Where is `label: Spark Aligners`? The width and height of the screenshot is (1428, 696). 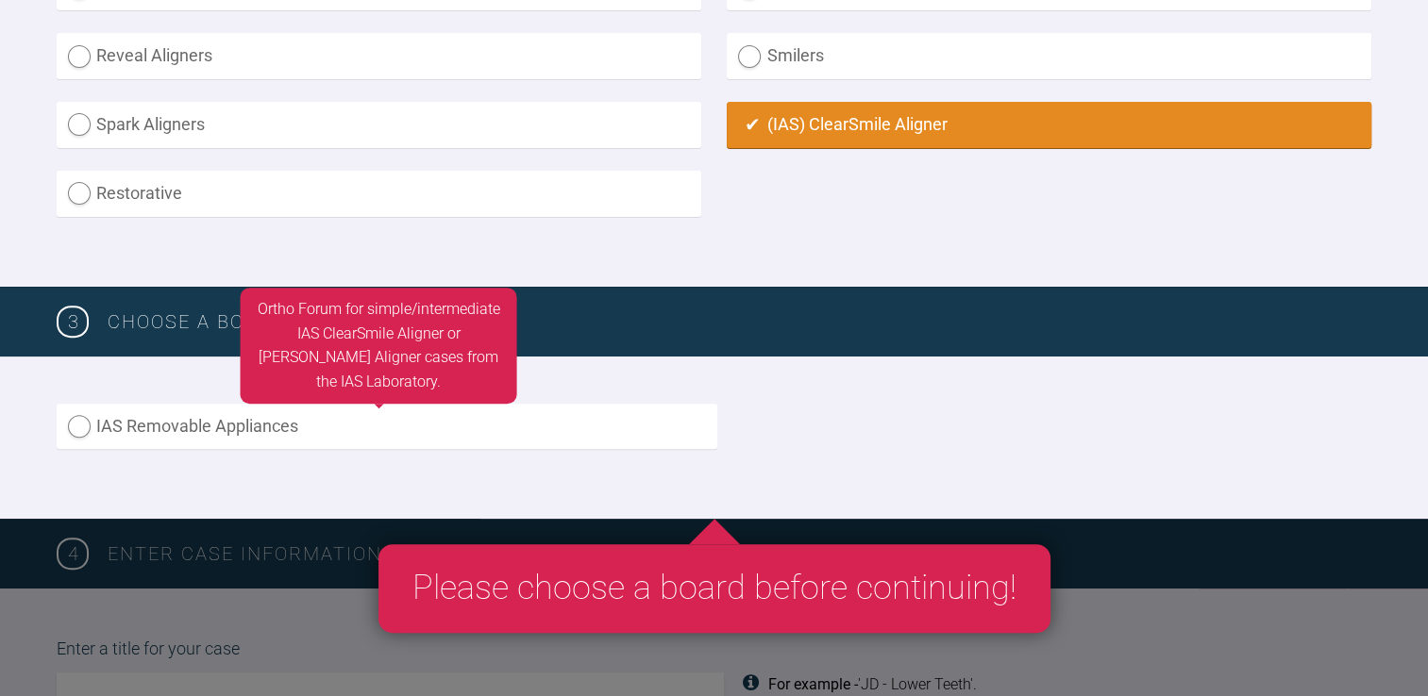
label: Spark Aligners is located at coordinates (378, 125).